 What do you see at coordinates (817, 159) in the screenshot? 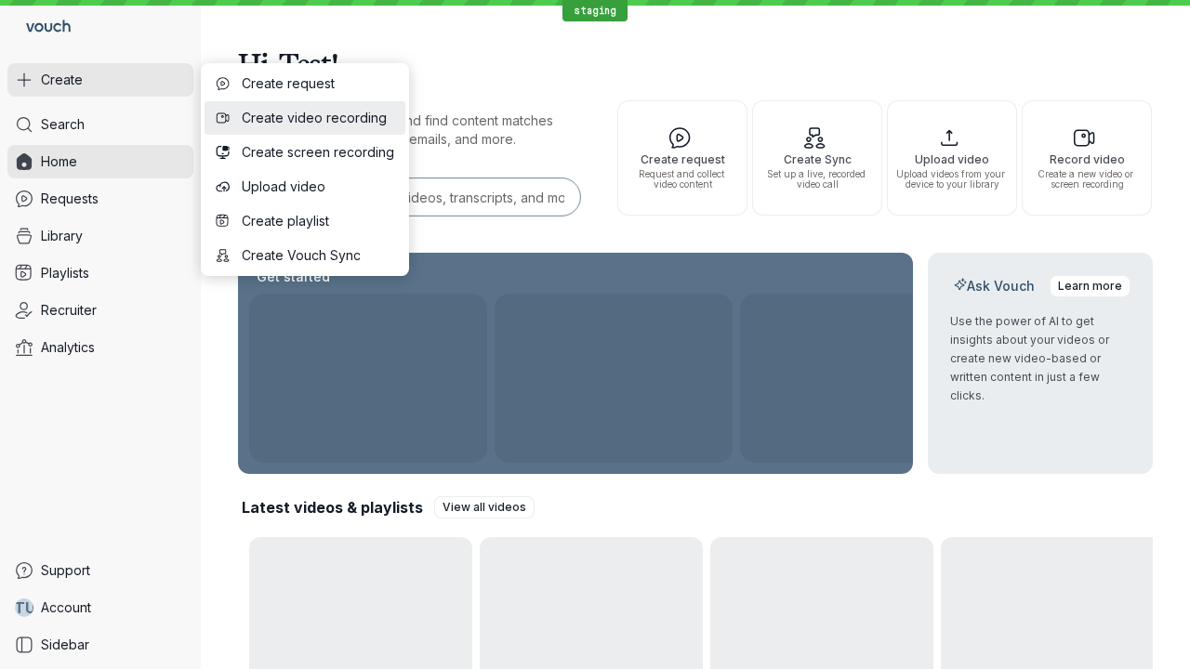
I see `span: Create Sync` at bounding box center [817, 159].